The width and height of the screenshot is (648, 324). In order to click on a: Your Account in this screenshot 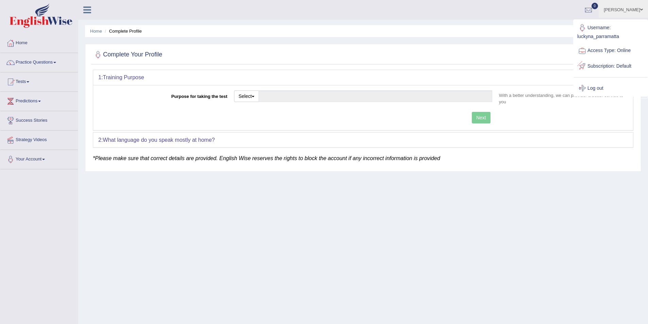, I will do `click(39, 158)`.